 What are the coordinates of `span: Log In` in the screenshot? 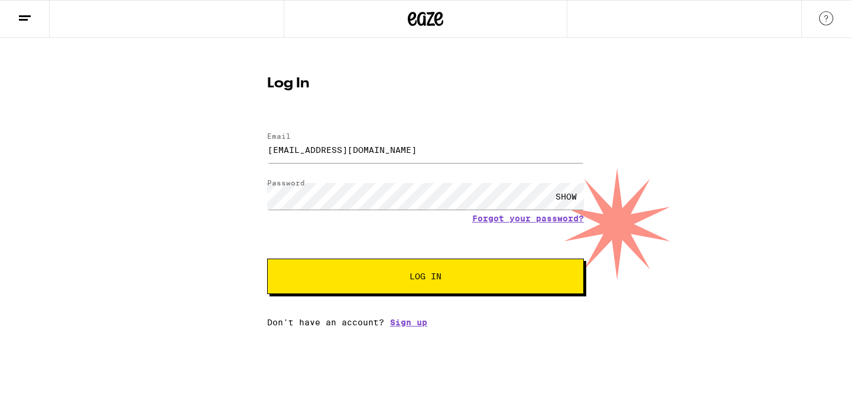 It's located at (425, 276).